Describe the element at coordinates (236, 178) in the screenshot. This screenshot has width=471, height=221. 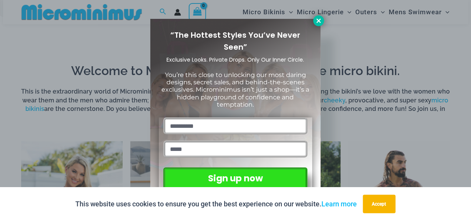
I see `button: Sign up now` at that location.